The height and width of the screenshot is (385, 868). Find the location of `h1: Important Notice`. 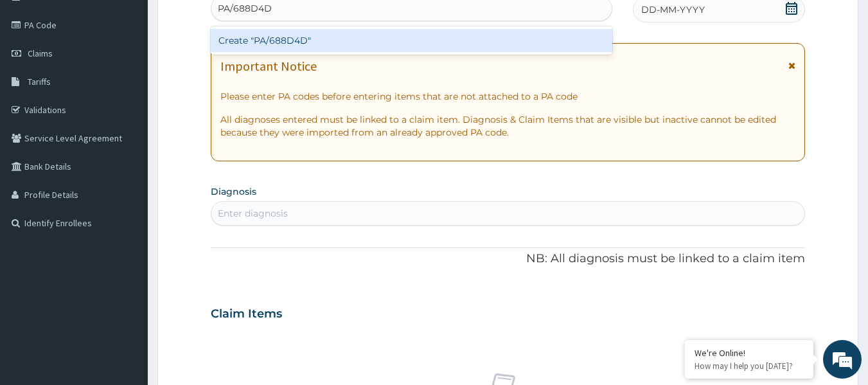

h1: Important Notice is located at coordinates (269, 66).